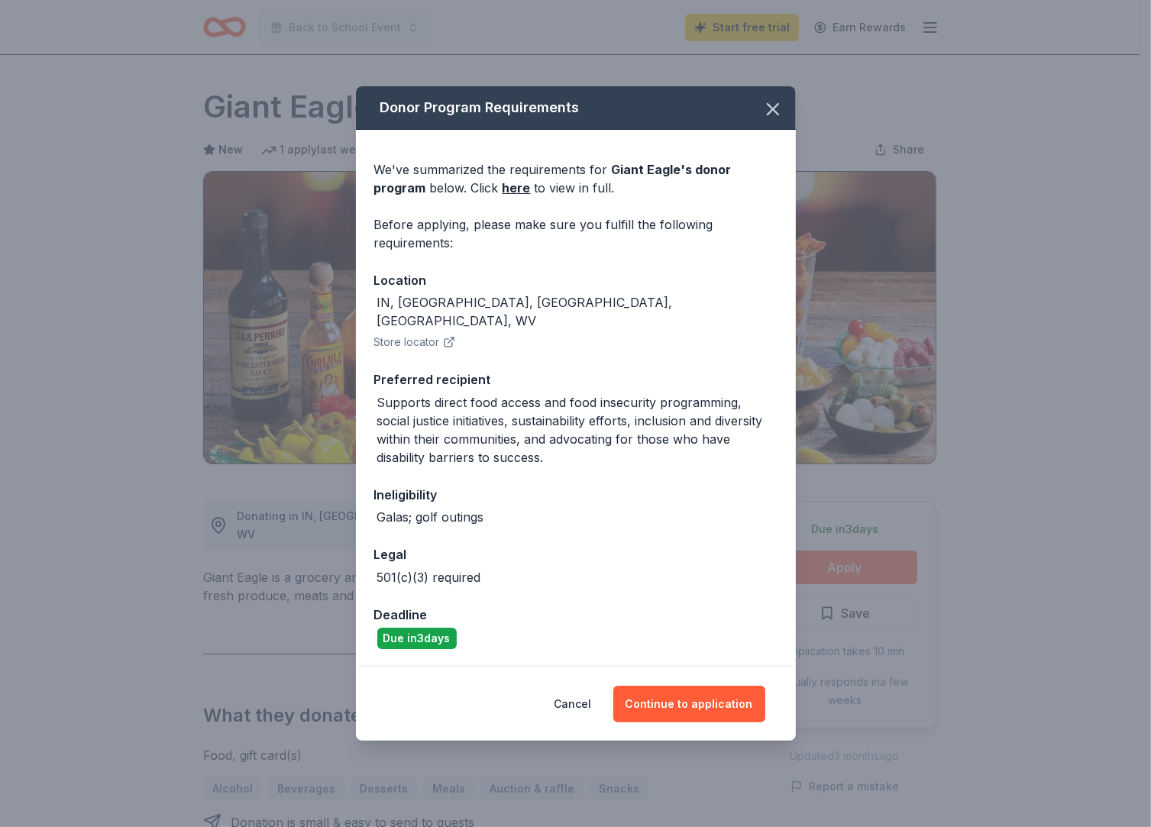 Image resolution: width=1151 pixels, height=827 pixels. Describe the element at coordinates (689, 704) in the screenshot. I see `button: Continue to application` at that location.